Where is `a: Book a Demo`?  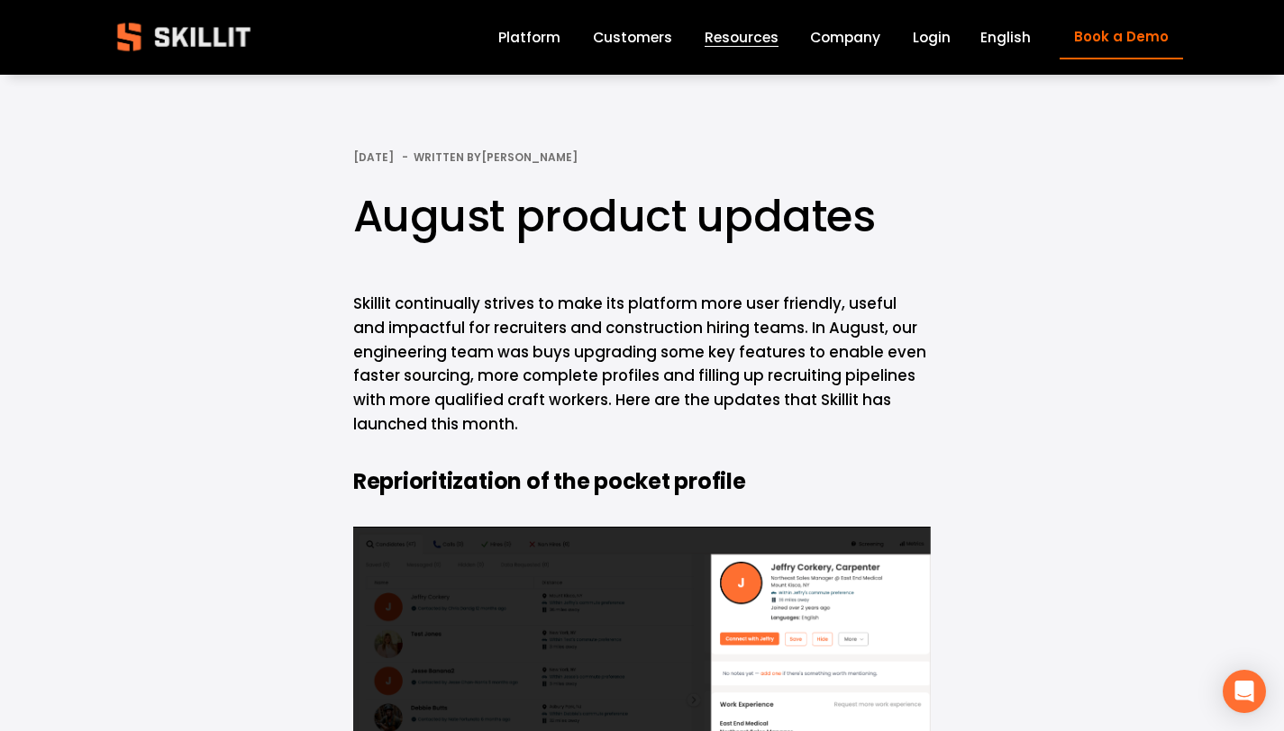 a: Book a Demo is located at coordinates (1121, 37).